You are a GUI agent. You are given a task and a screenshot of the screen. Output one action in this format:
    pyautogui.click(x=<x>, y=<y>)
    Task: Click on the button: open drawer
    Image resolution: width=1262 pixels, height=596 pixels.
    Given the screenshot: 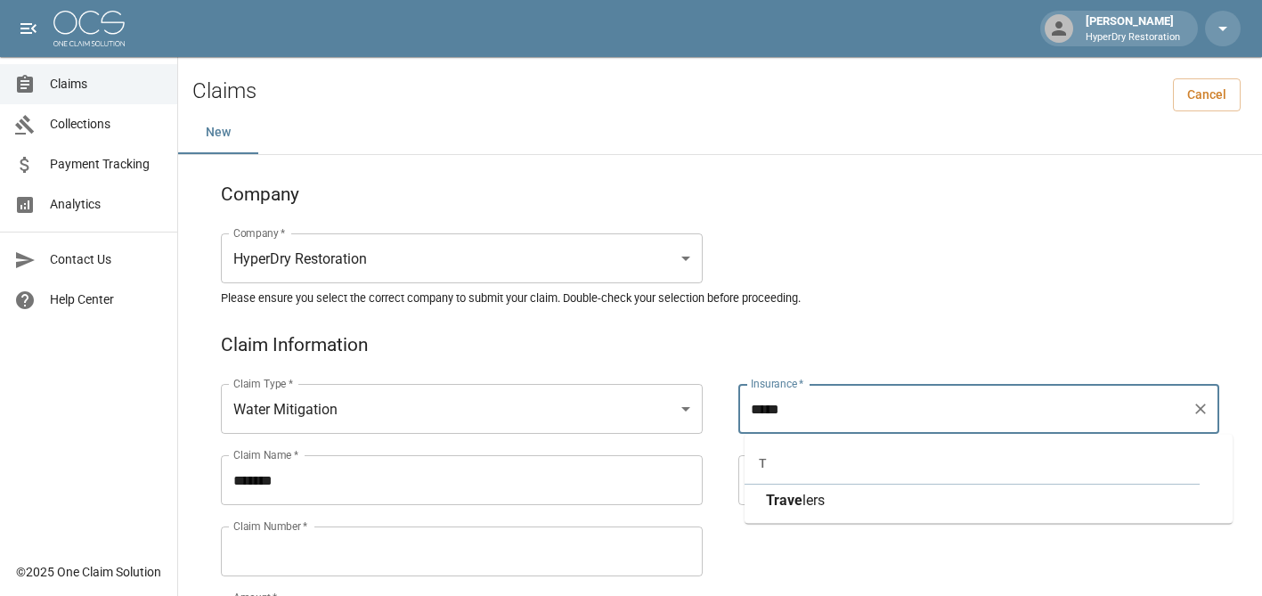 What is the action you would take?
    pyautogui.click(x=29, y=29)
    